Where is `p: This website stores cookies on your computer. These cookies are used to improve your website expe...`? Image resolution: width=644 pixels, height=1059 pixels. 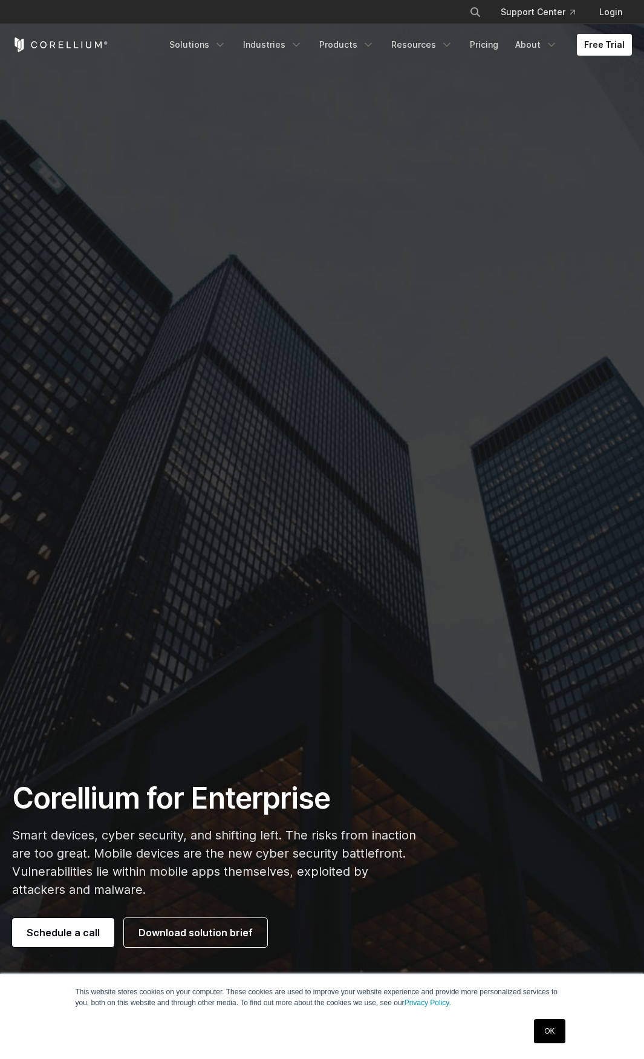
p: This website stores cookies on your computer. These cookies are used to improve your website expe... is located at coordinates (322, 997).